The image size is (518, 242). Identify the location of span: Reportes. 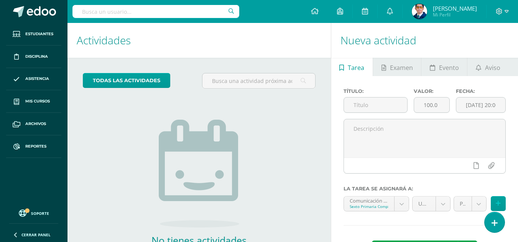
(36, 147).